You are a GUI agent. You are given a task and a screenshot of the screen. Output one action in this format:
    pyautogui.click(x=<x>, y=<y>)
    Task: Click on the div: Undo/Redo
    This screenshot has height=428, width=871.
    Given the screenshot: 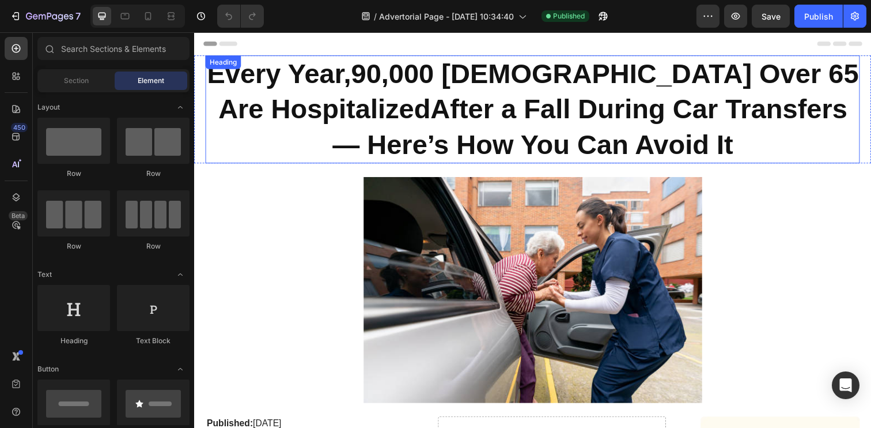 What is the action you would take?
    pyautogui.click(x=240, y=16)
    